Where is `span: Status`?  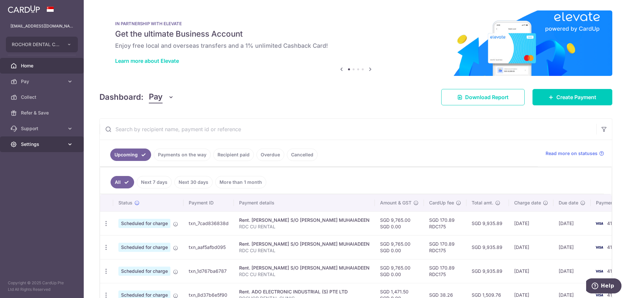
span: Status is located at coordinates (125, 203).